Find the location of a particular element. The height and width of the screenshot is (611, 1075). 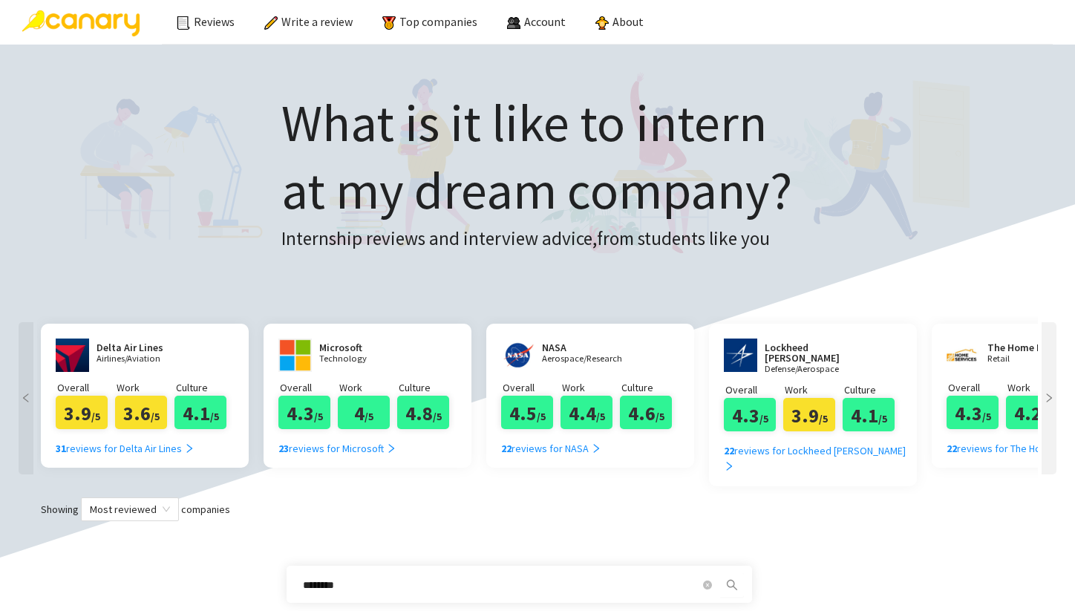

span: Account is located at coordinates (545, 22).